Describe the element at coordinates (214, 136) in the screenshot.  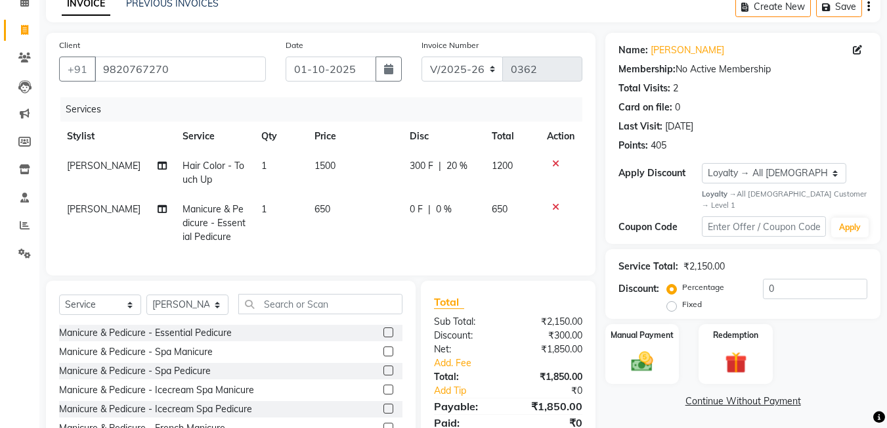
I see `th: Service` at that location.